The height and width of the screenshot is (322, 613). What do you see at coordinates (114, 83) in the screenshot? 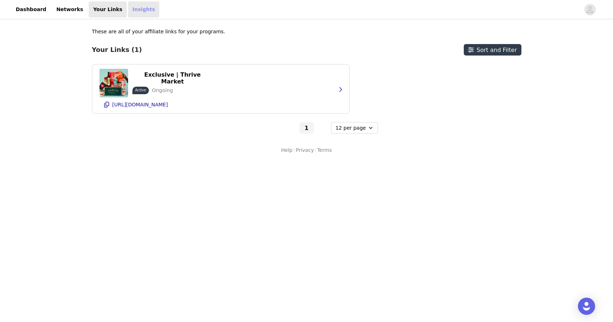
I see `img: Exclusive | Thrive Market` at bounding box center [114, 83].